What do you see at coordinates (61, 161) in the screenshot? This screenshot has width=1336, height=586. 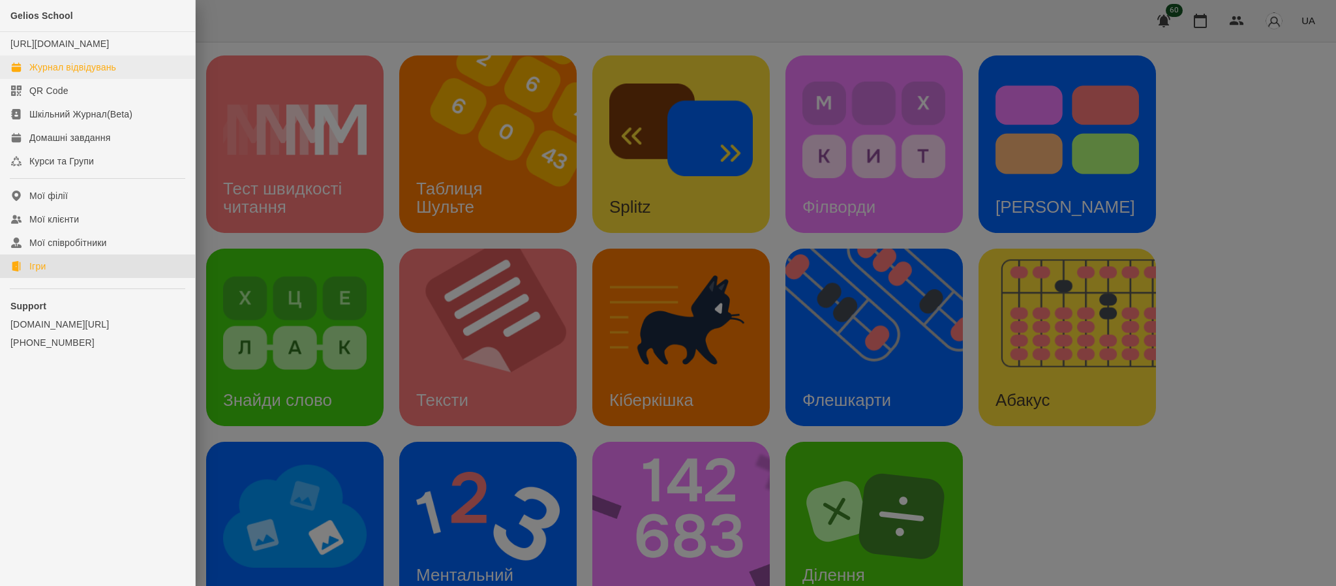 I see `div: Курси та Групи` at bounding box center [61, 161].